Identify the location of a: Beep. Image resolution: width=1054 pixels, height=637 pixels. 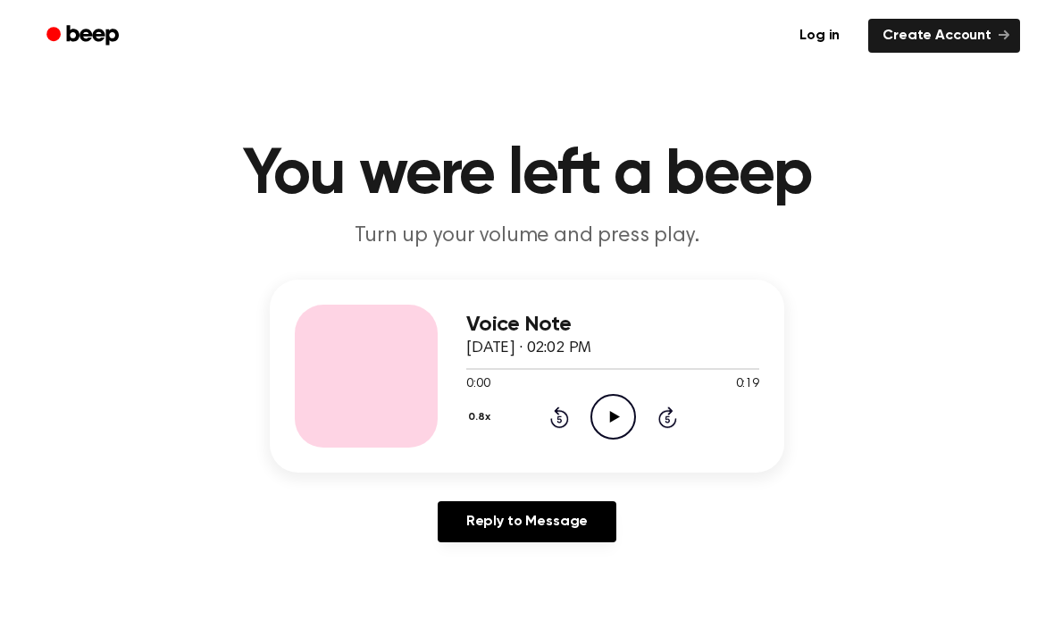
(84, 36).